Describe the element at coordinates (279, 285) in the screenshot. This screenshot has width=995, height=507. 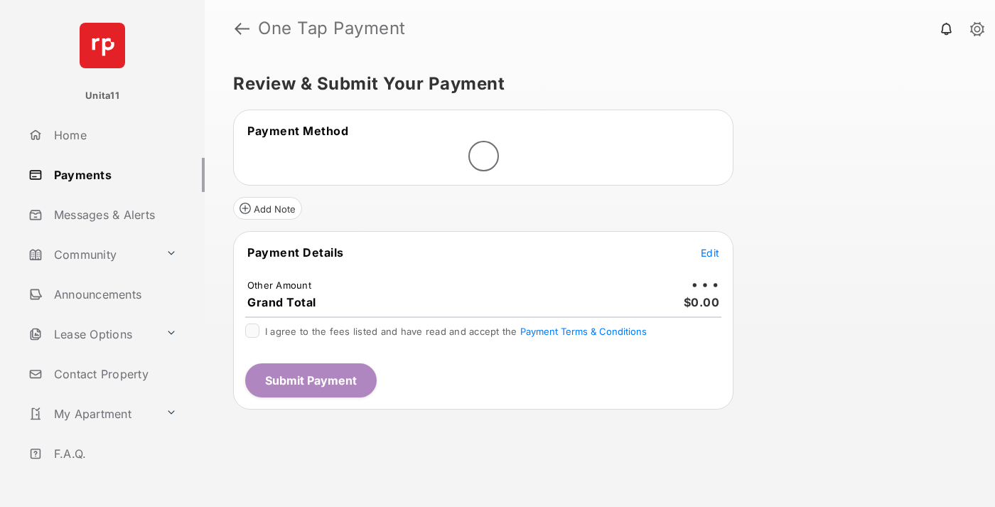
I see `td: Other Amount` at that location.